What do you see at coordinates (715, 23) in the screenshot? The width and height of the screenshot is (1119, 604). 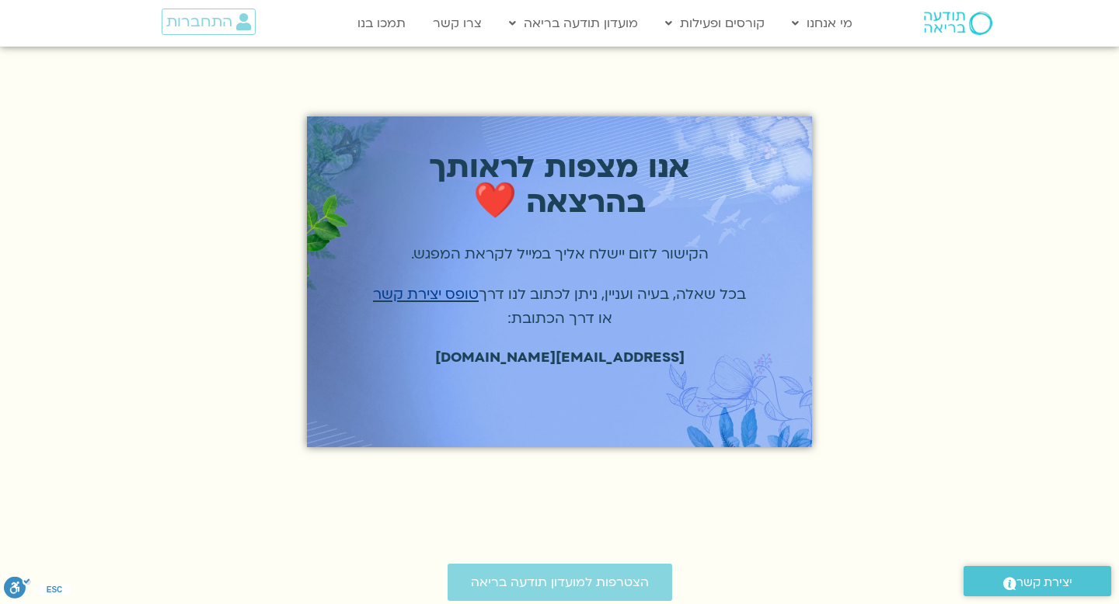 I see `a: קורסים ופעילות` at bounding box center [715, 23].